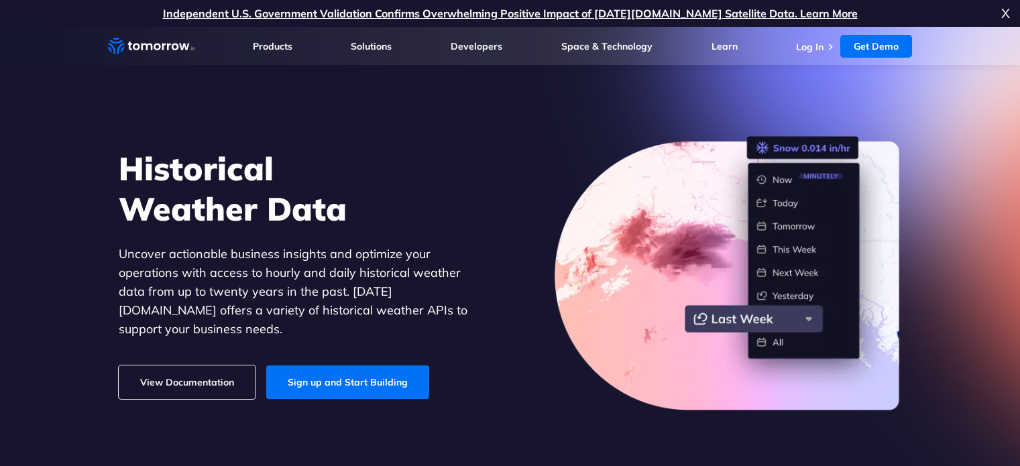 The width and height of the screenshot is (1020, 466). What do you see at coordinates (810, 47) in the screenshot?
I see `a: Log In` at bounding box center [810, 47].